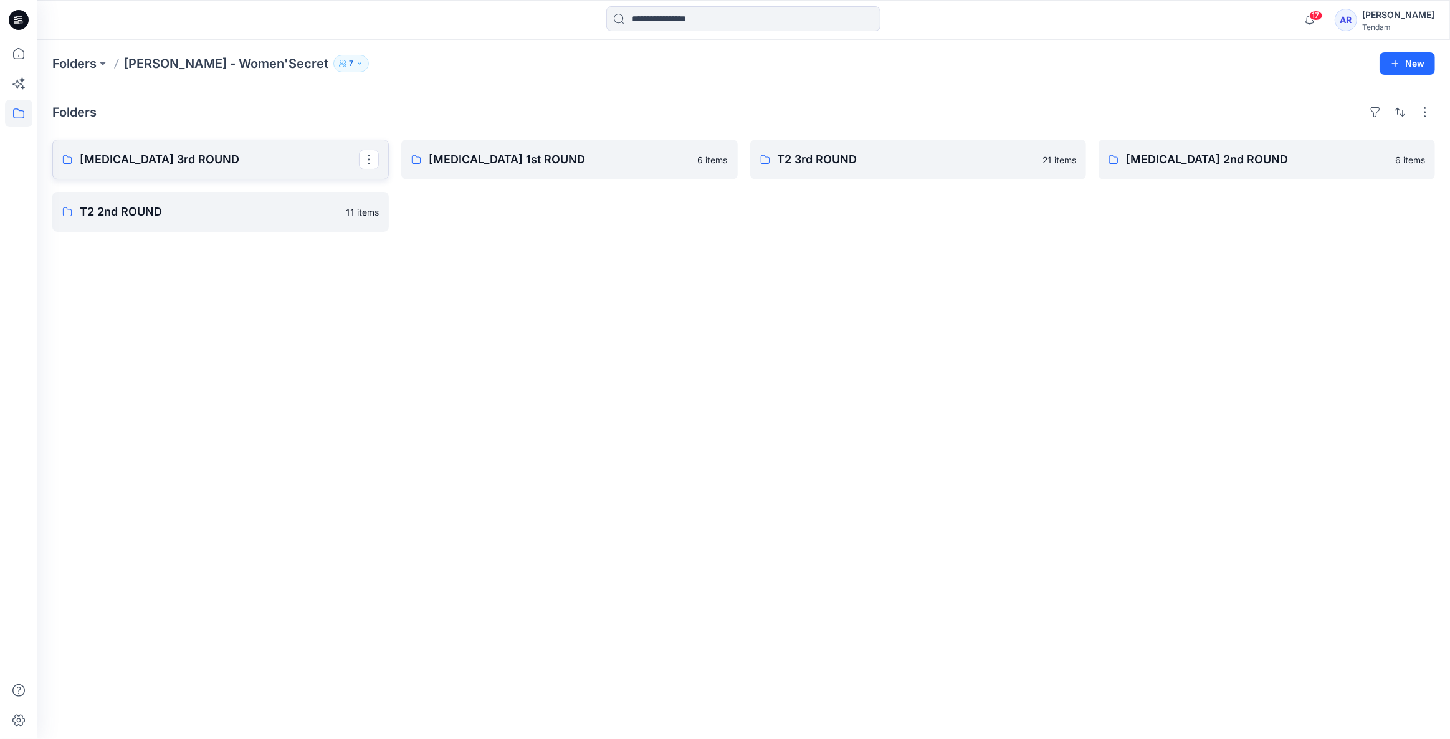 The image size is (1450, 739). Describe the element at coordinates (1407, 64) in the screenshot. I see `button: New` at that location.